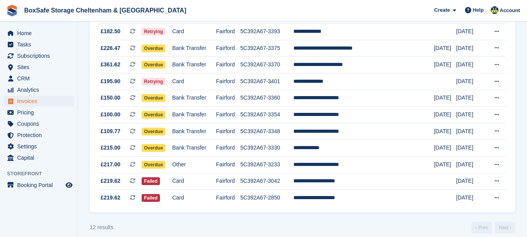 The width and height of the screenshot is (527, 237). What do you see at coordinates (510, 11) in the screenshot?
I see `span: Account` at bounding box center [510, 11].